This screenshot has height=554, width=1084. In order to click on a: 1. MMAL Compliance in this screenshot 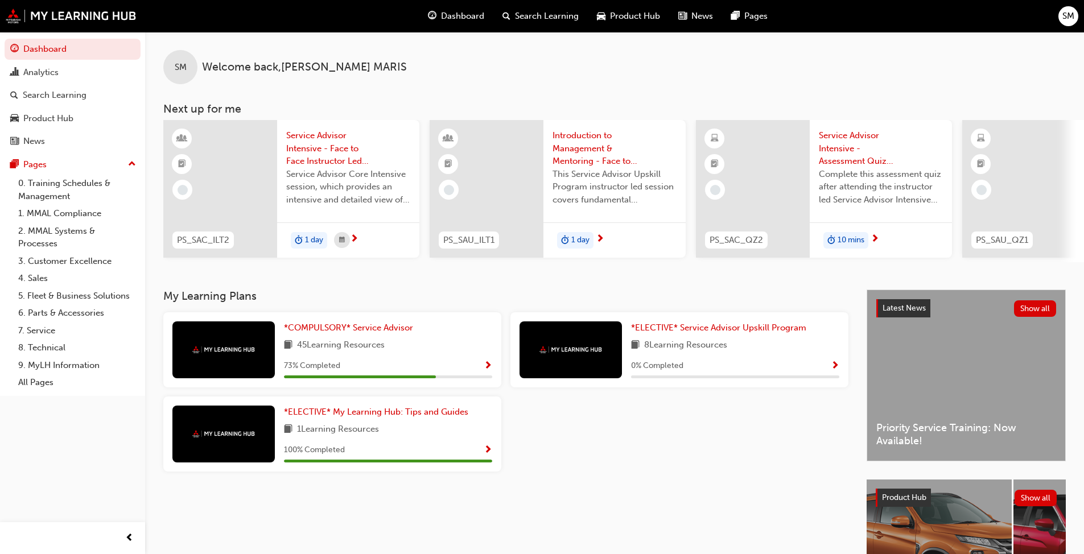, I will do `click(77, 213)`.